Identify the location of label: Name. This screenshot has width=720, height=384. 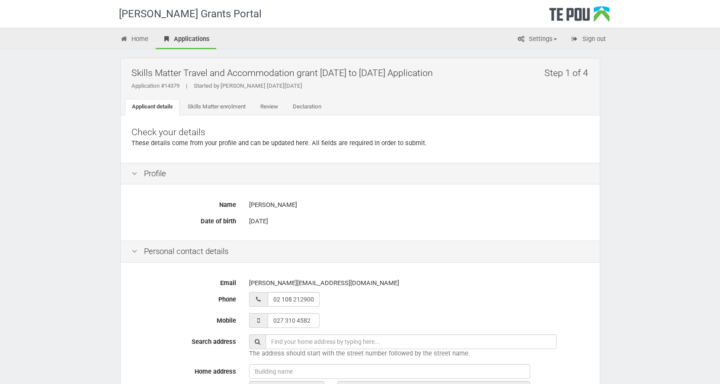
(184, 204).